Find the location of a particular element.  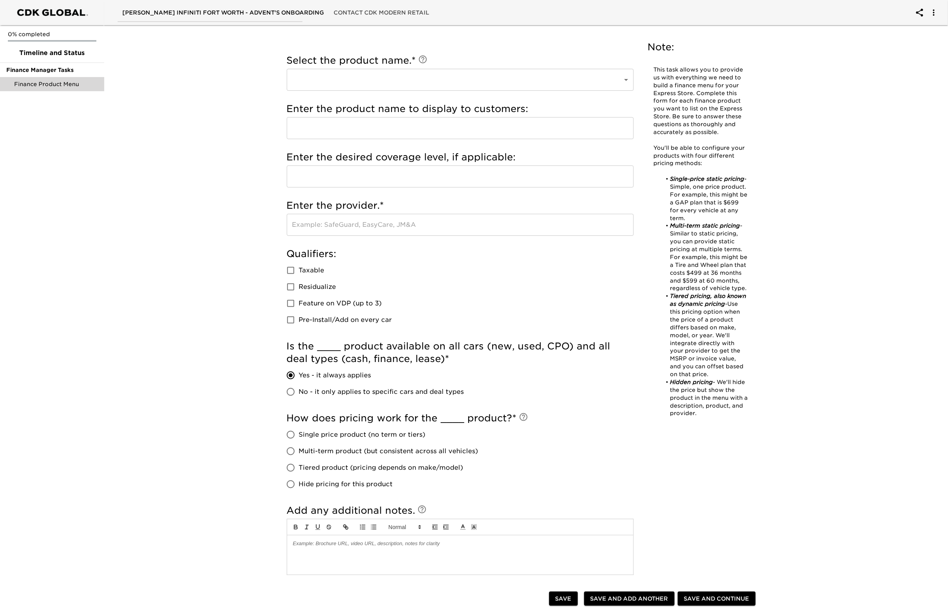

button: Save and Add Another is located at coordinates (629, 599).